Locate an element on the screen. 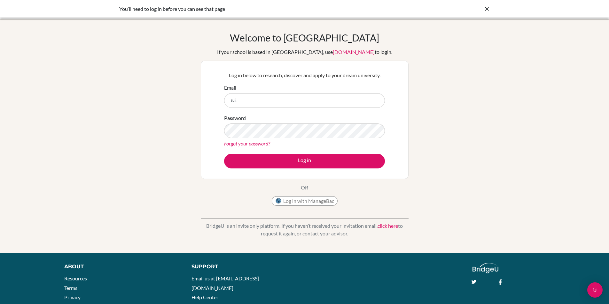 The width and height of the screenshot is (609, 304). p: Log in below to research, discover and apply to your dream university. is located at coordinates (304, 75).